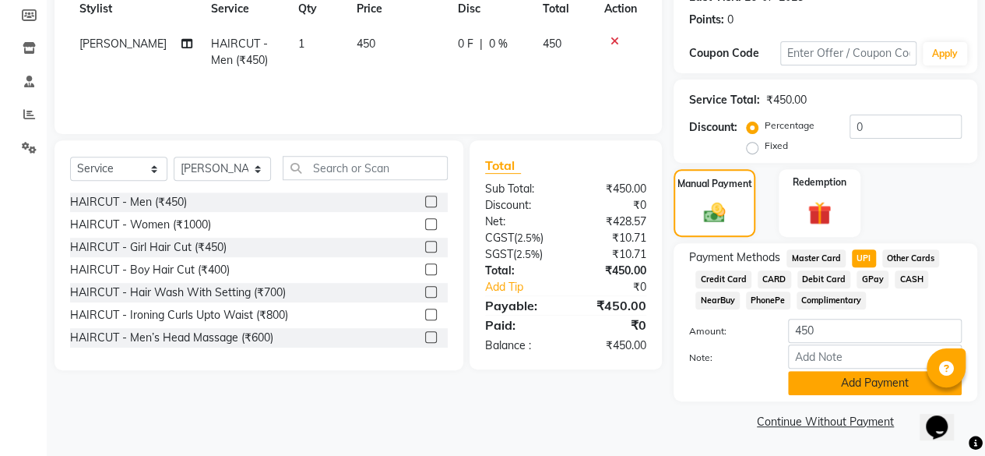 This screenshot has width=985, height=456. I want to click on span: PhonePe, so click(768, 300).